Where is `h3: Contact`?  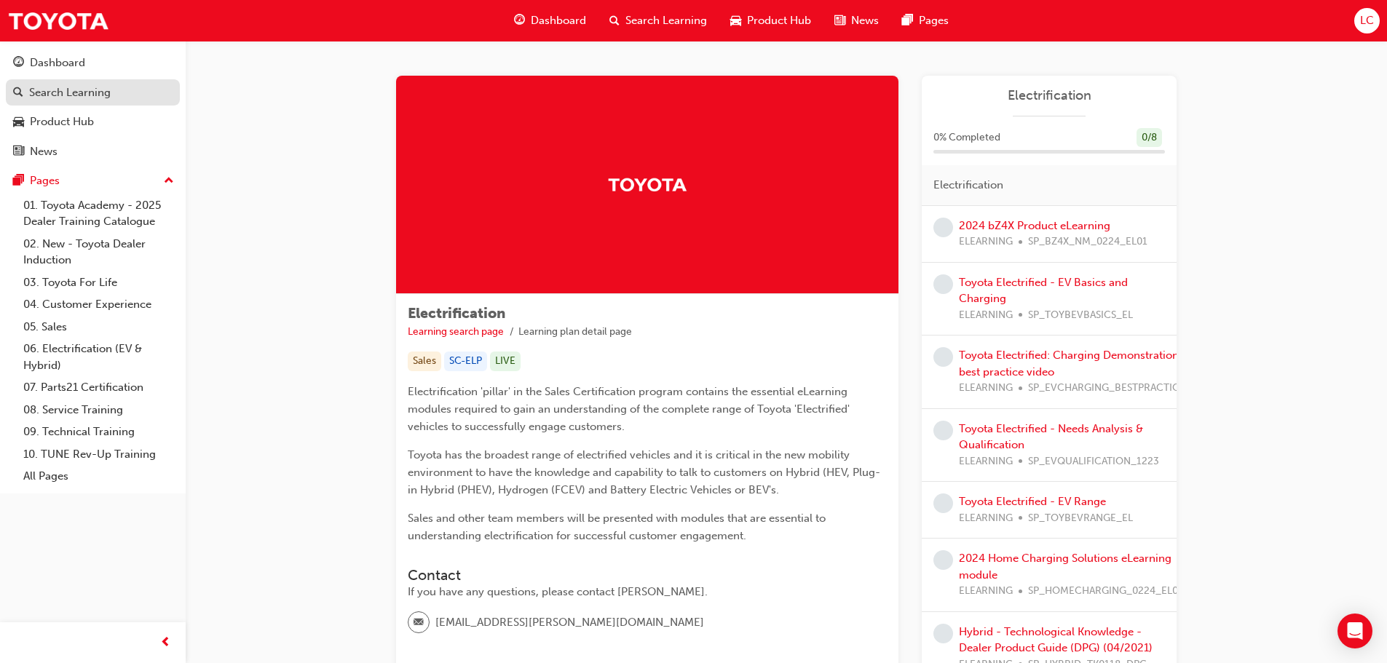 h3: Contact is located at coordinates (647, 575).